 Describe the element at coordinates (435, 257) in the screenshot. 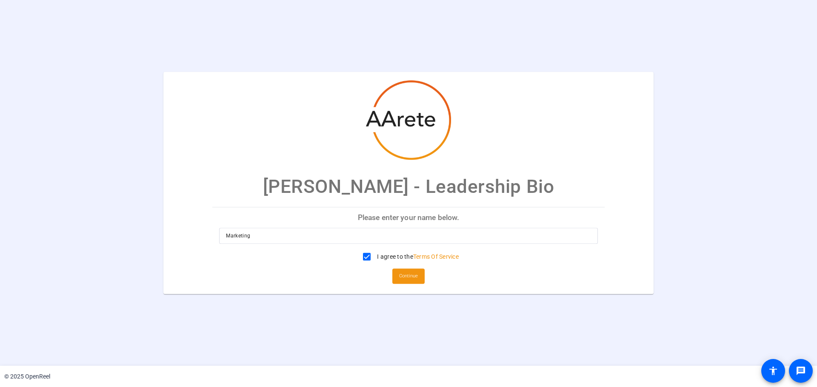

I see `a: Terms Of Service` at that location.